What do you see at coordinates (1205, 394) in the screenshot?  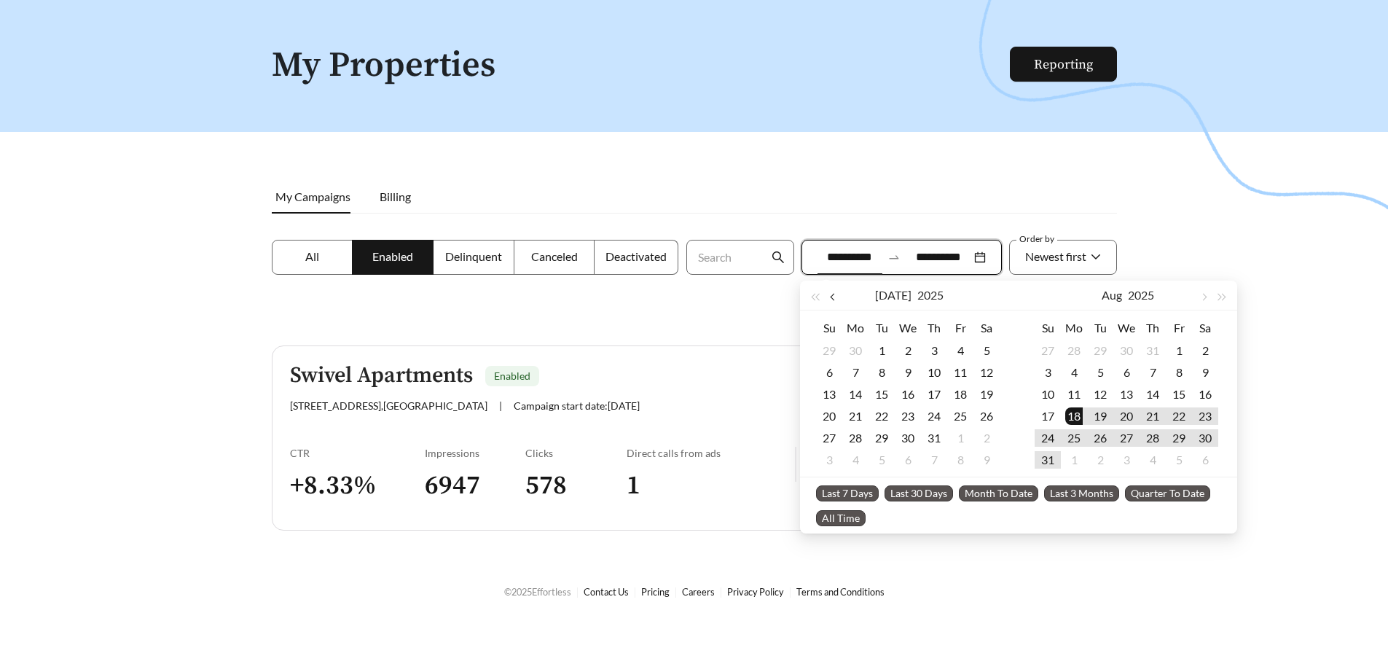 I see `td: 2025-08-16` at bounding box center [1205, 394].